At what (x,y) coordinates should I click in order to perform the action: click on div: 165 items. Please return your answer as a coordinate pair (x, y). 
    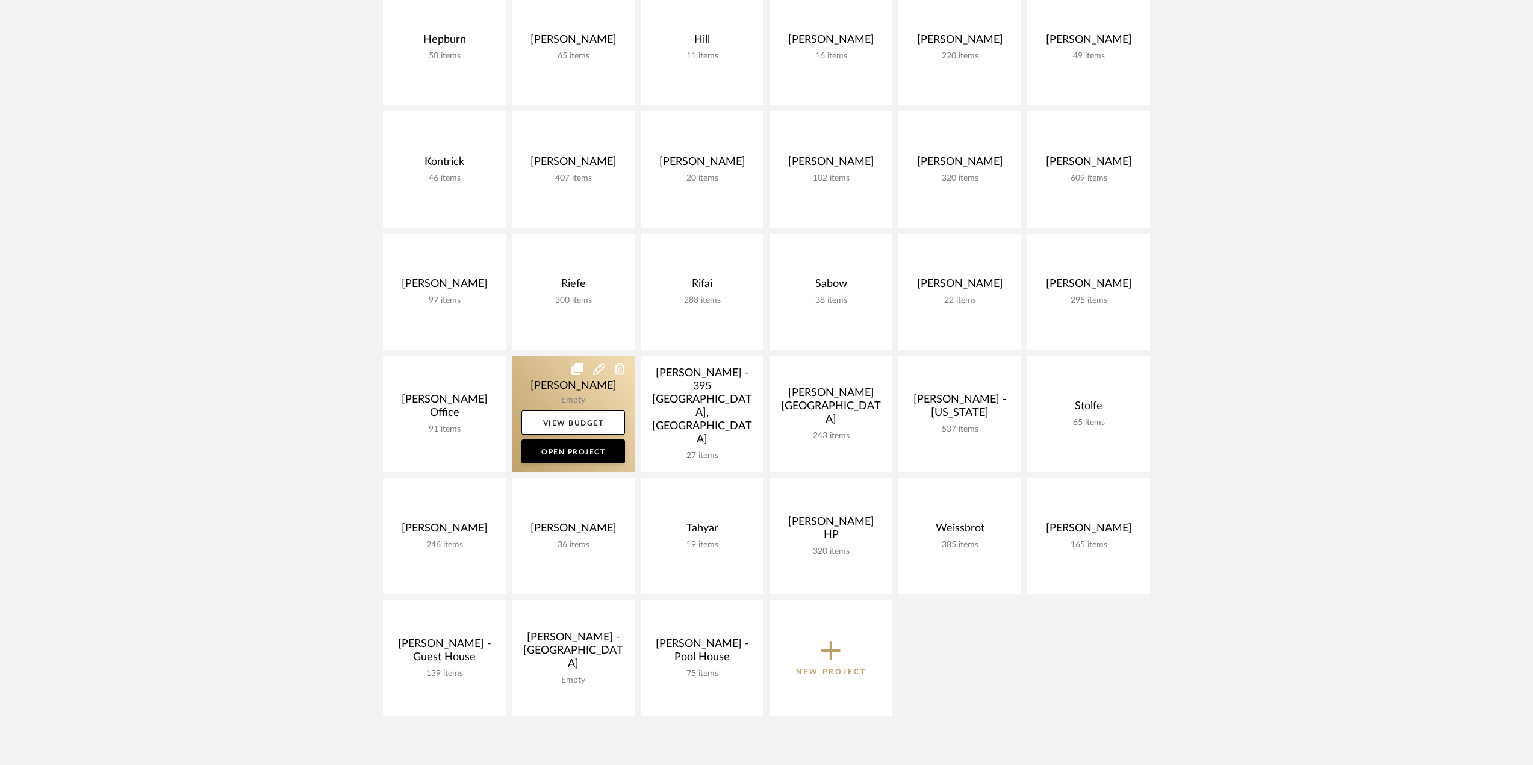
    Looking at the image, I should click on (1089, 545).